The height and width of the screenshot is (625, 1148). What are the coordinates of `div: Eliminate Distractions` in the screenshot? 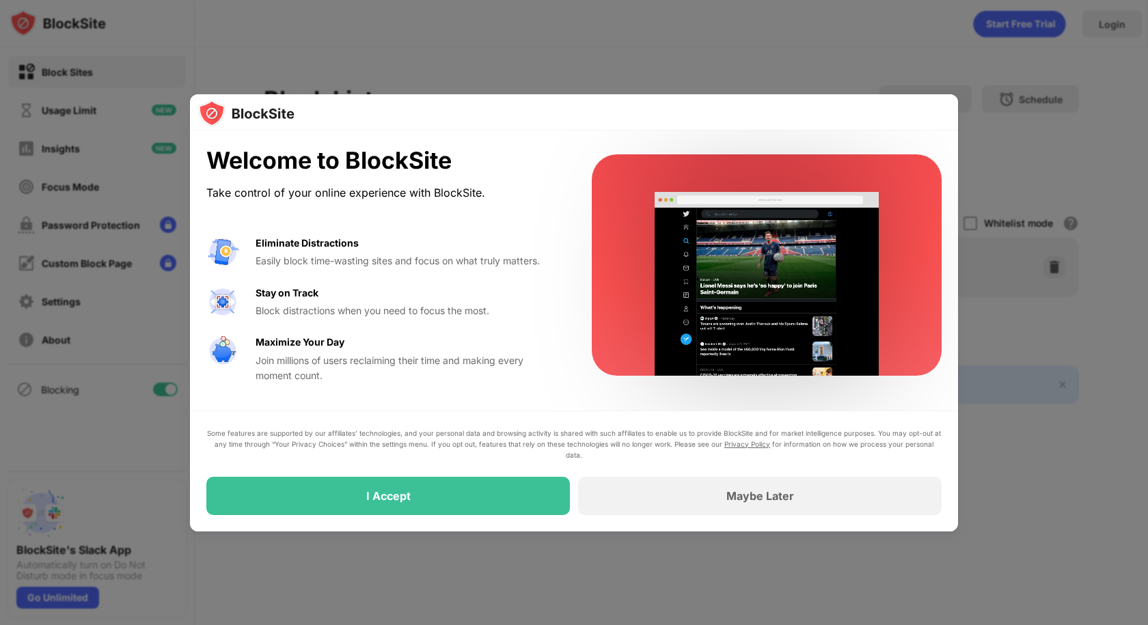 It's located at (307, 243).